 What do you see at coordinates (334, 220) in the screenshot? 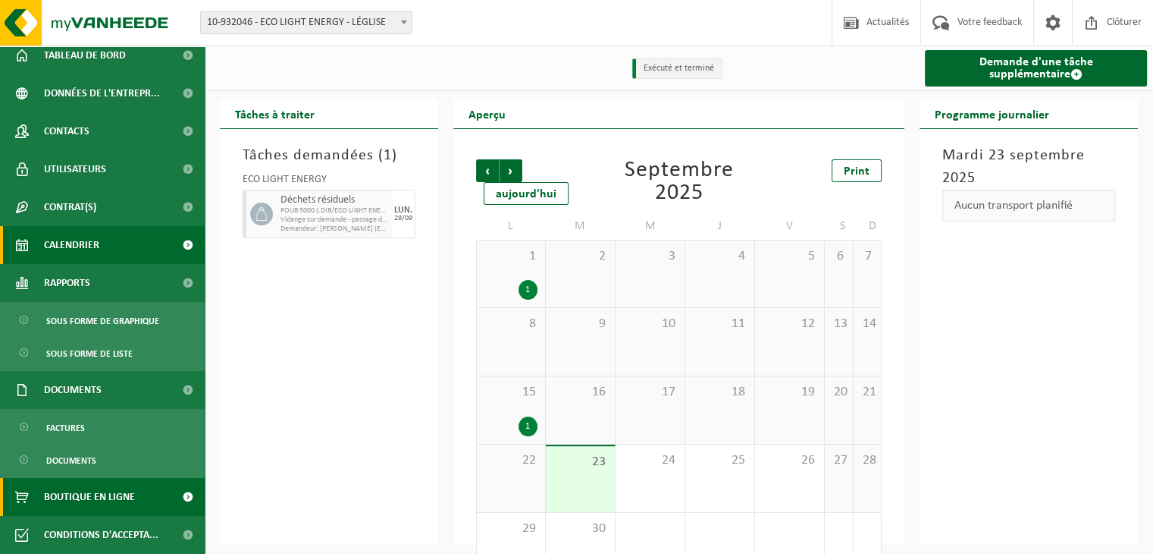
I see `span: Vidange sur demande - passage dans une tournée fixe` at bounding box center [334, 220].